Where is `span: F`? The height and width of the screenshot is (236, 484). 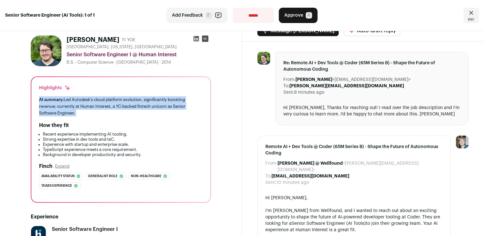 span: F is located at coordinates (209, 15).